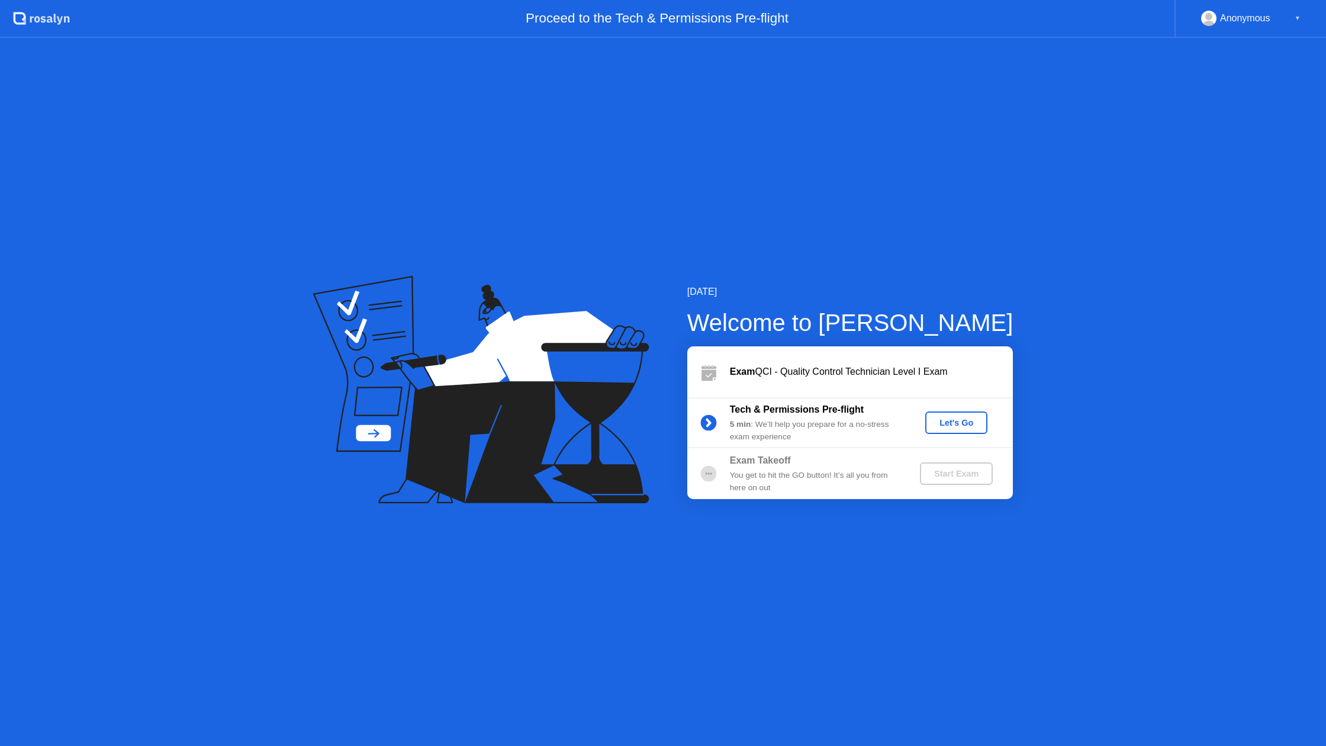 The image size is (1326, 746). Describe the element at coordinates (815, 430) in the screenshot. I see `div: : We’ll help you prepare for a no-stress exam experience` at that location.